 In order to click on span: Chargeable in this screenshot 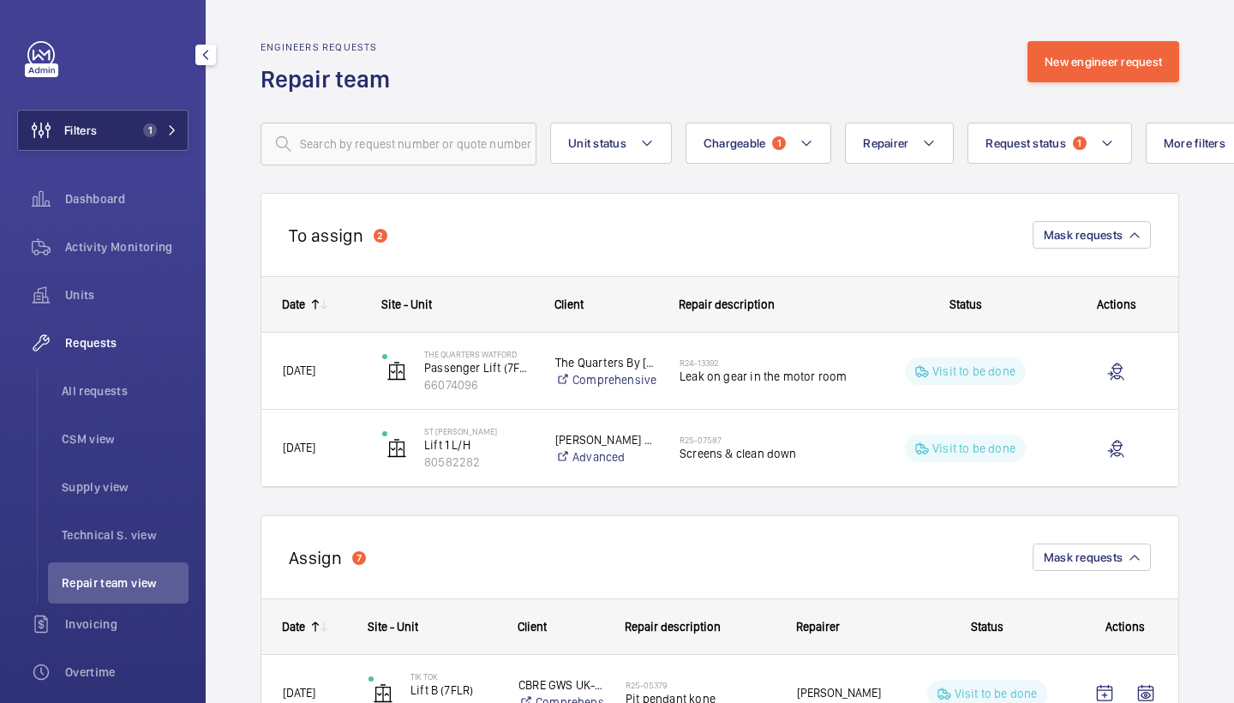, I will do `click(734, 143)`.